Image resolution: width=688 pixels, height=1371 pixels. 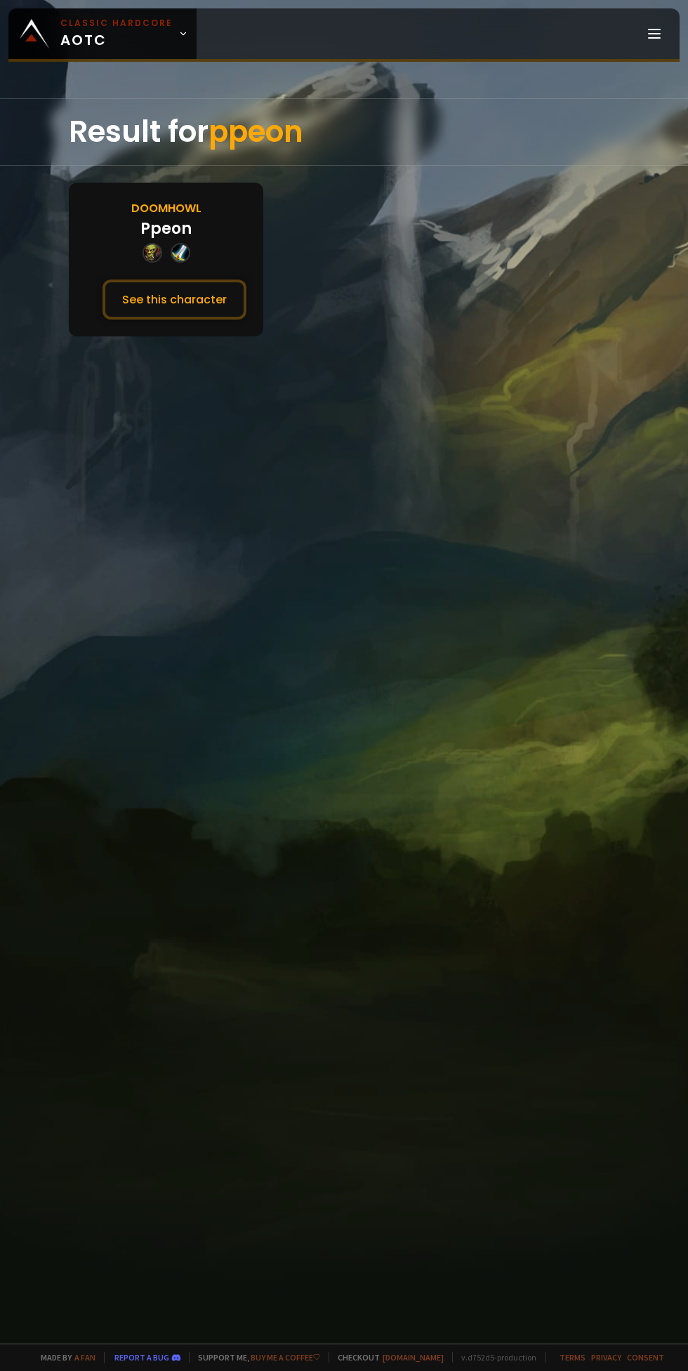 I want to click on span: Made by, so click(x=64, y=1357).